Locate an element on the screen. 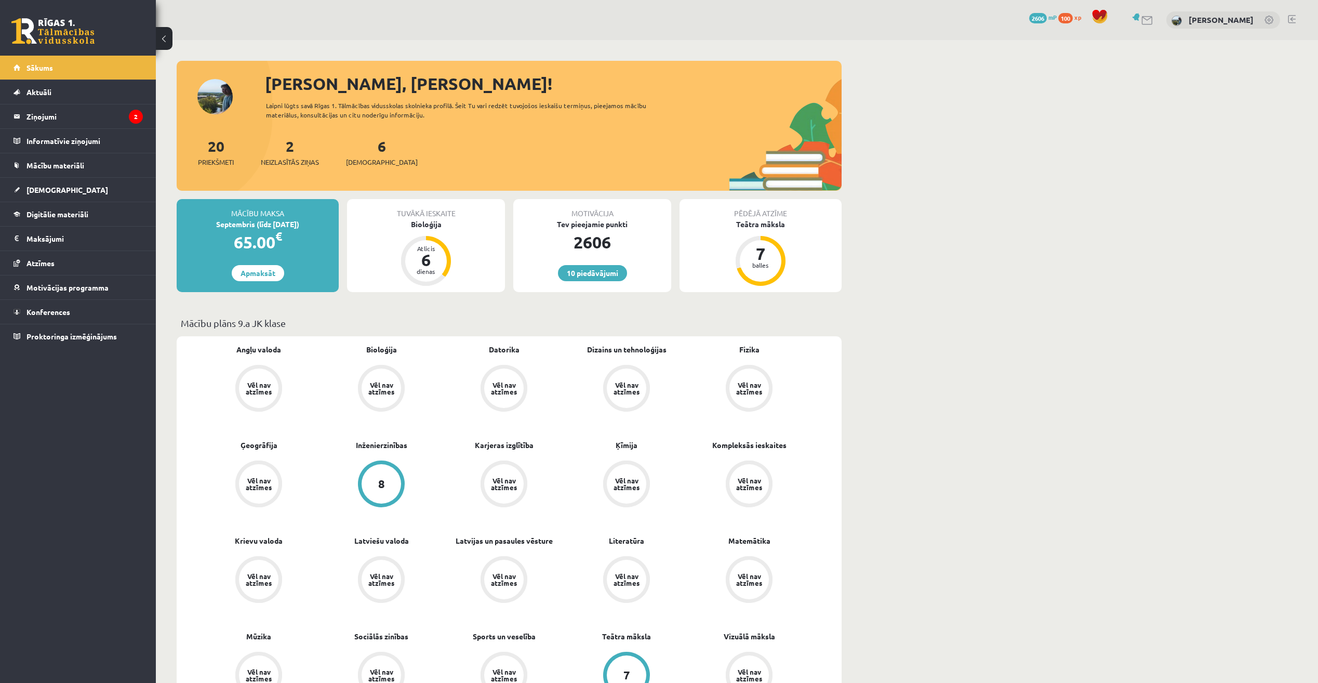  a: Teātra māksla 7 balles is located at coordinates (761, 253).